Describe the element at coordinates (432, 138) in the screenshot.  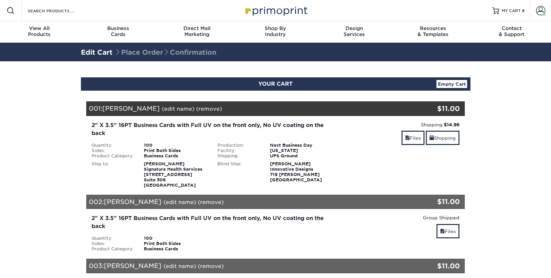
I see `span: shipping` at that location.